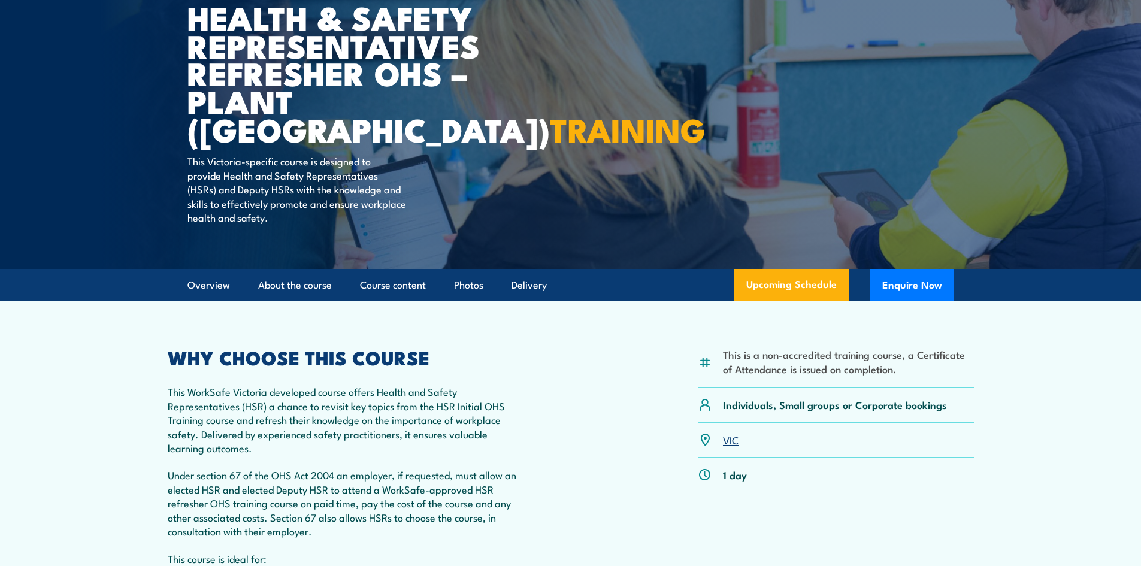  What do you see at coordinates (297, 189) in the screenshot?
I see `p: This Victoria-specific course is designed to provide Health and Safety Representatives (HSRs) and...` at bounding box center [297, 189].